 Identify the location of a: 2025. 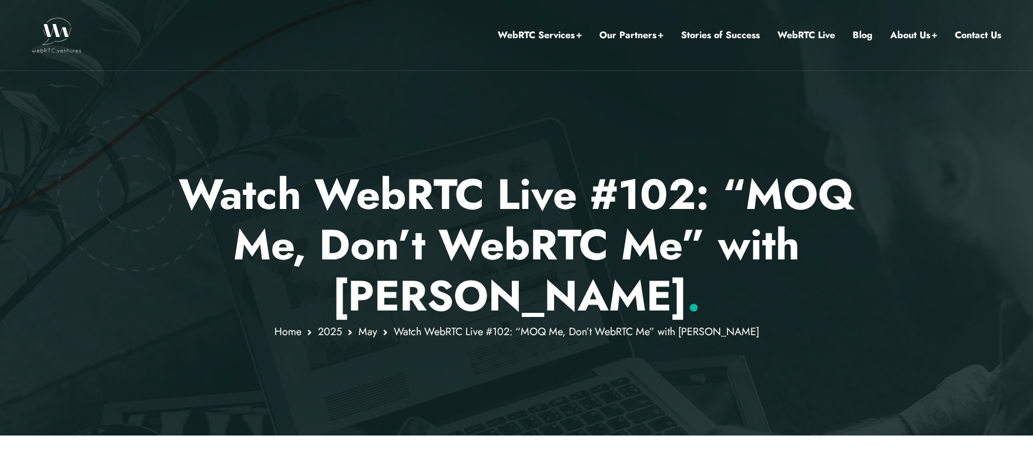
(330, 332).